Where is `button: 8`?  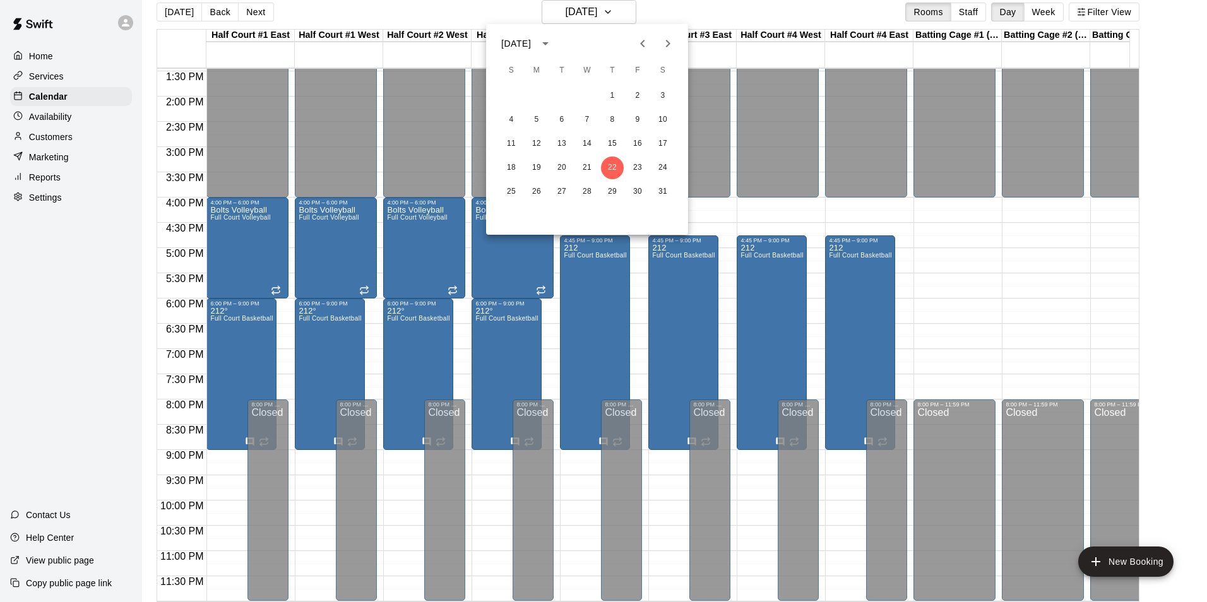 button: 8 is located at coordinates (613, 120).